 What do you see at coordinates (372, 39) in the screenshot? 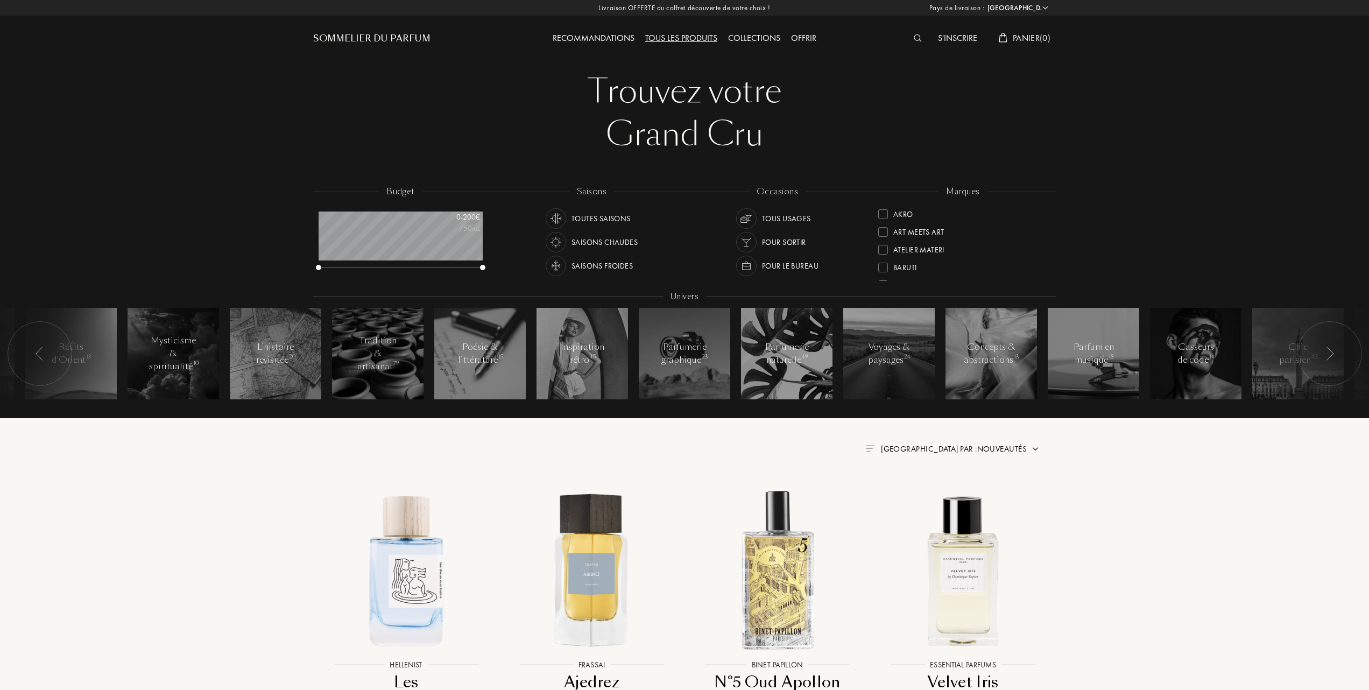
I see `a: Sommelier du Parfum` at bounding box center [372, 39].